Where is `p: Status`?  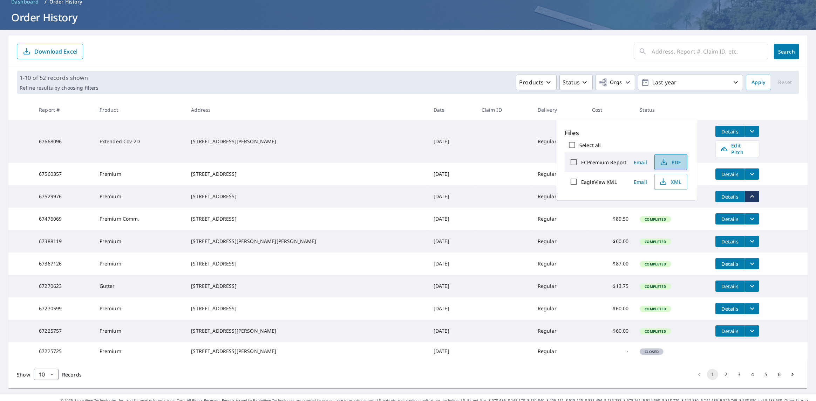 p: Status is located at coordinates (571, 82).